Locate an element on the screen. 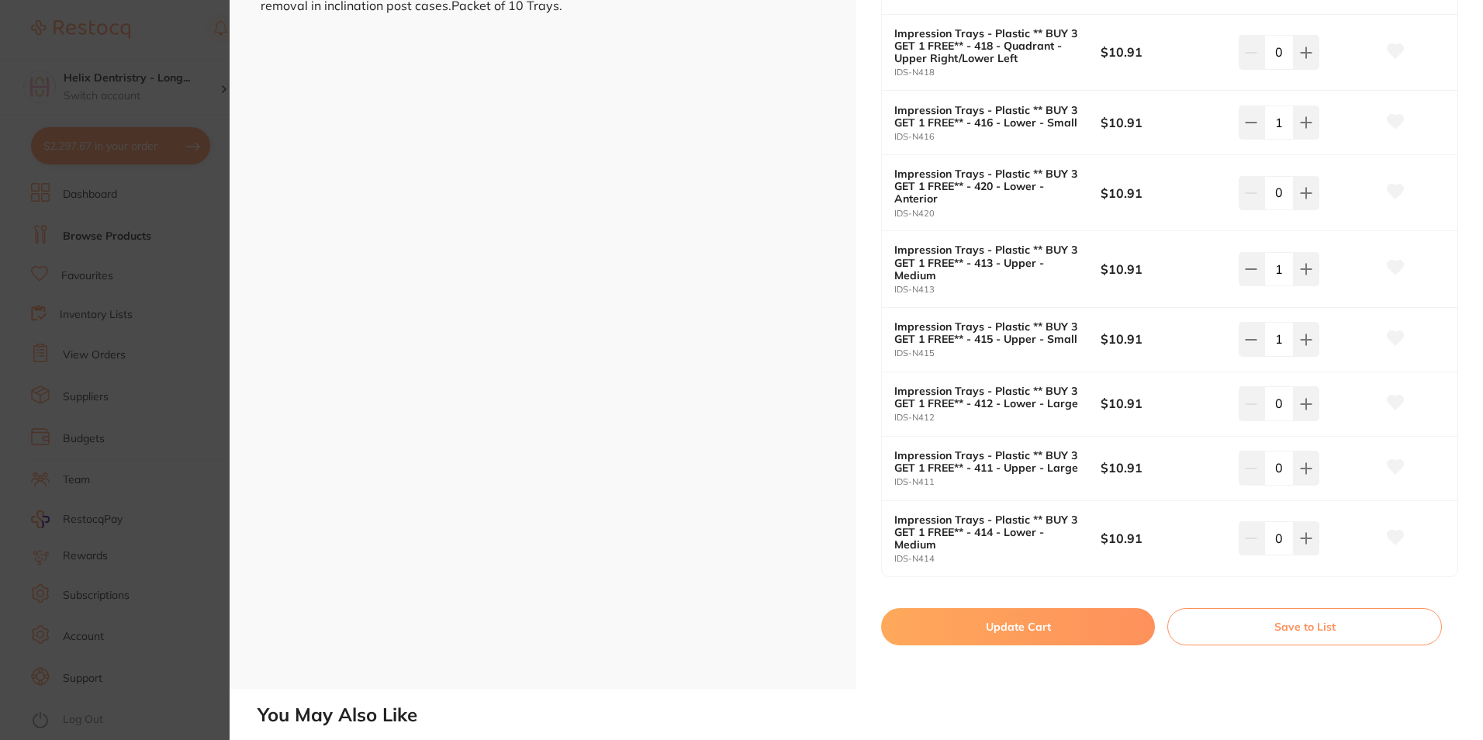  b: Impression Trays - Plastic ** BUY 3 GET 1 FREE** - 420 - Lower - Anterior is located at coordinates (987, 186).